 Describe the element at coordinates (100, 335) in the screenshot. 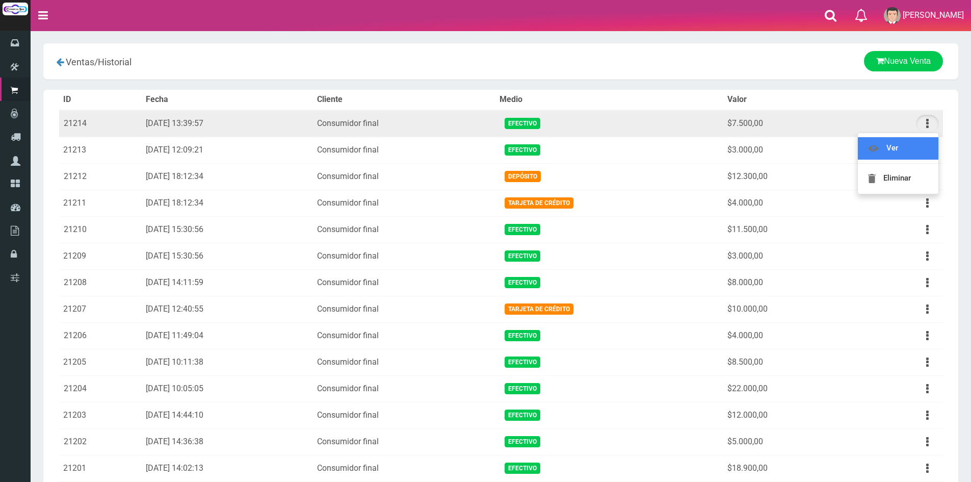

I see `td: 21206` at that location.